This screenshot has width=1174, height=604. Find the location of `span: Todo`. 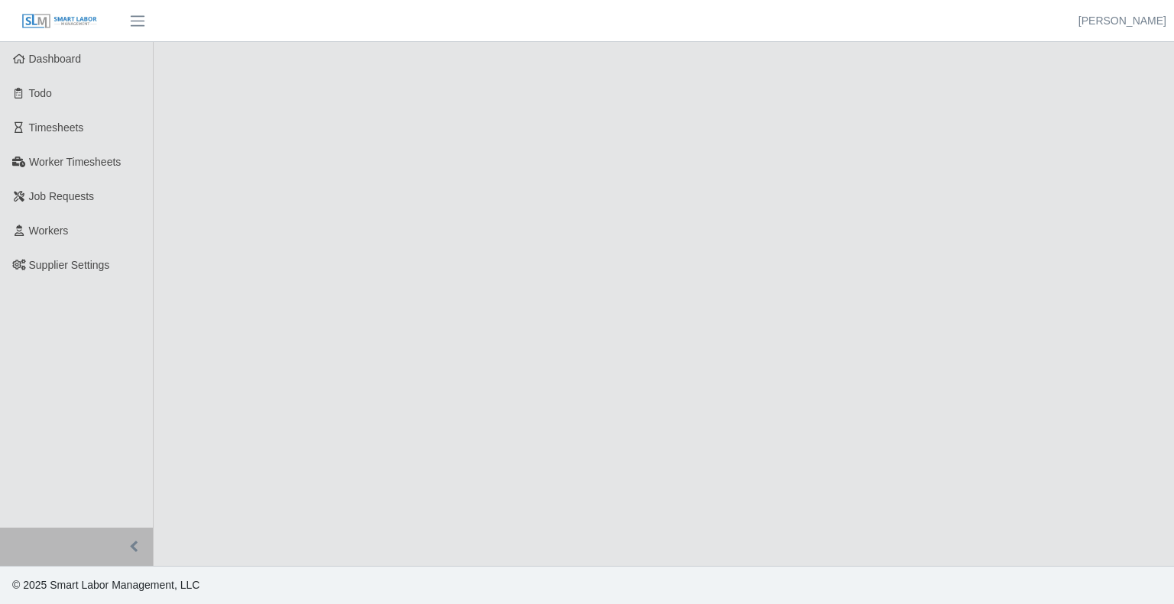

span: Todo is located at coordinates (40, 93).